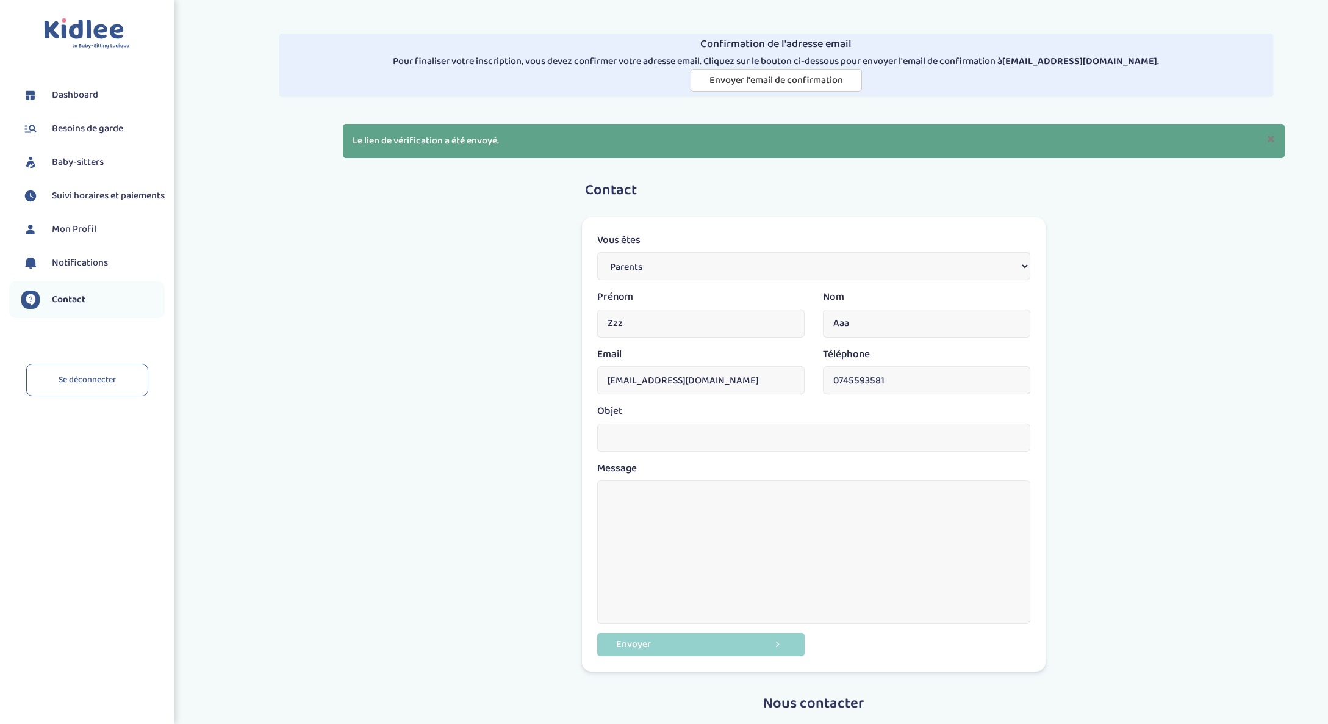 The height and width of the screenshot is (724, 1328). I want to click on img: notification.svg, so click(31, 263).